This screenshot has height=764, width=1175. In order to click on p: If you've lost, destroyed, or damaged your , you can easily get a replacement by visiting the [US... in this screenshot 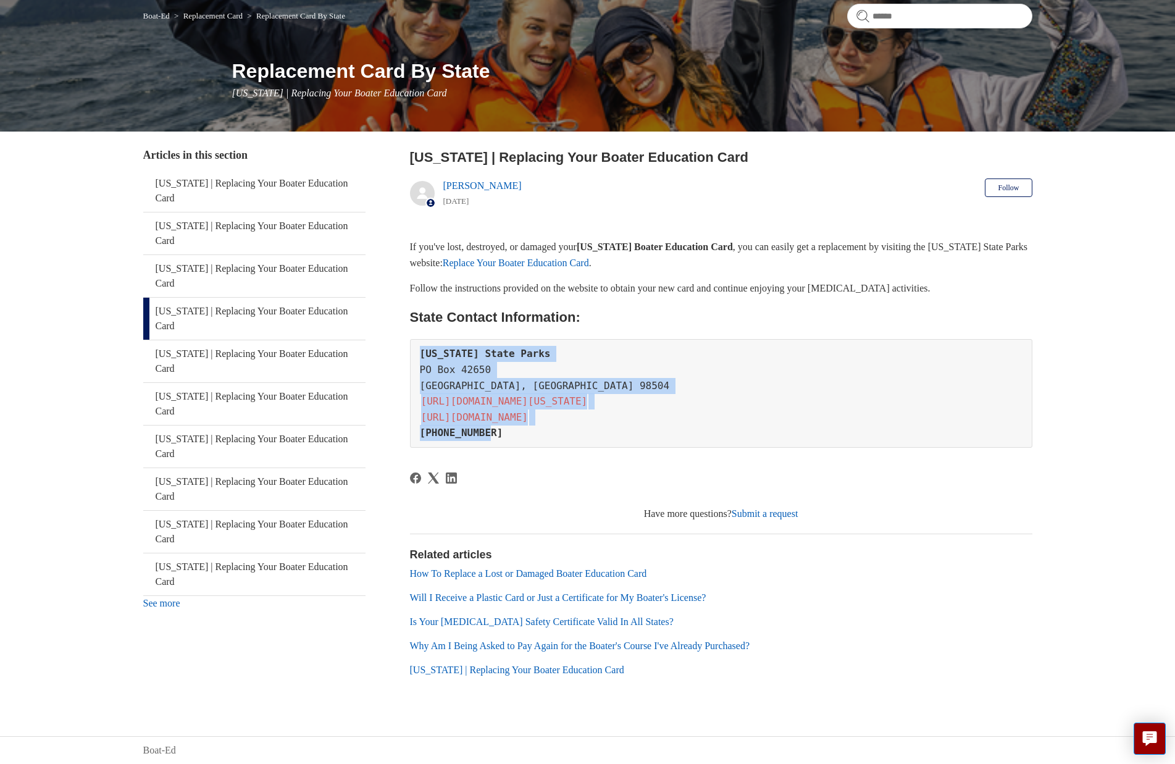, I will do `click(721, 254)`.